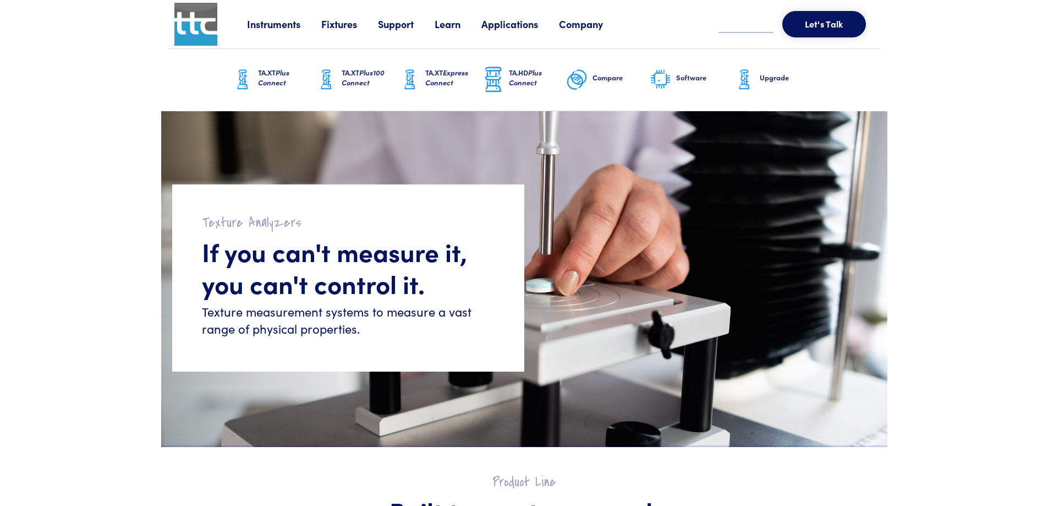 The image size is (1048, 506). Describe the element at coordinates (348, 267) in the screenshot. I see `h1: If you can't measure it, you can't control it.` at that location.